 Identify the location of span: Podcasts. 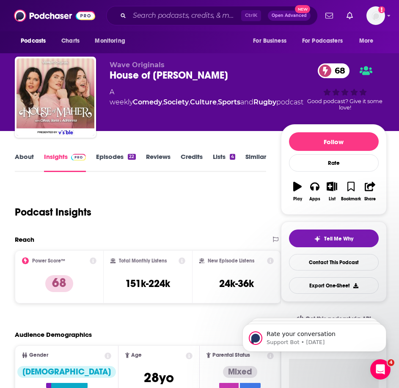
(33, 41).